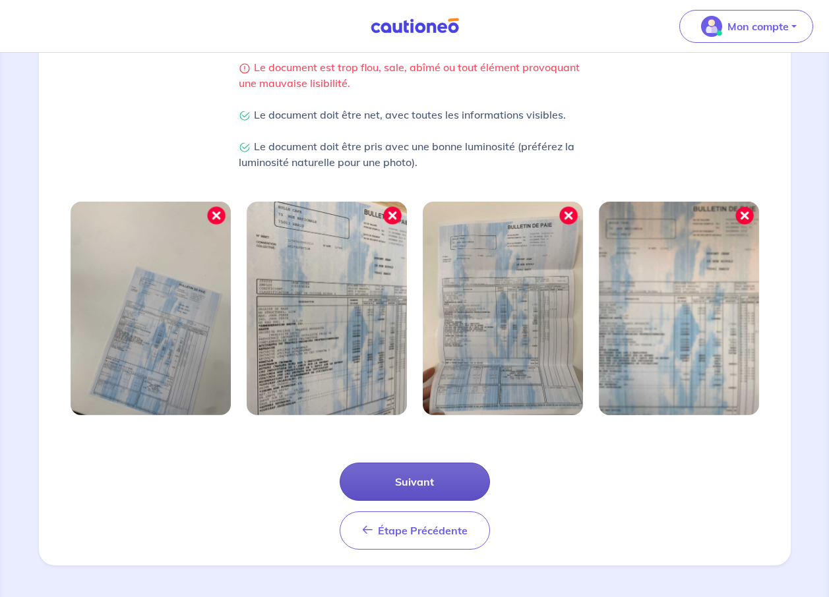 This screenshot has height=597, width=829. What do you see at coordinates (415, 482) in the screenshot?
I see `button: Suivant` at bounding box center [415, 482].